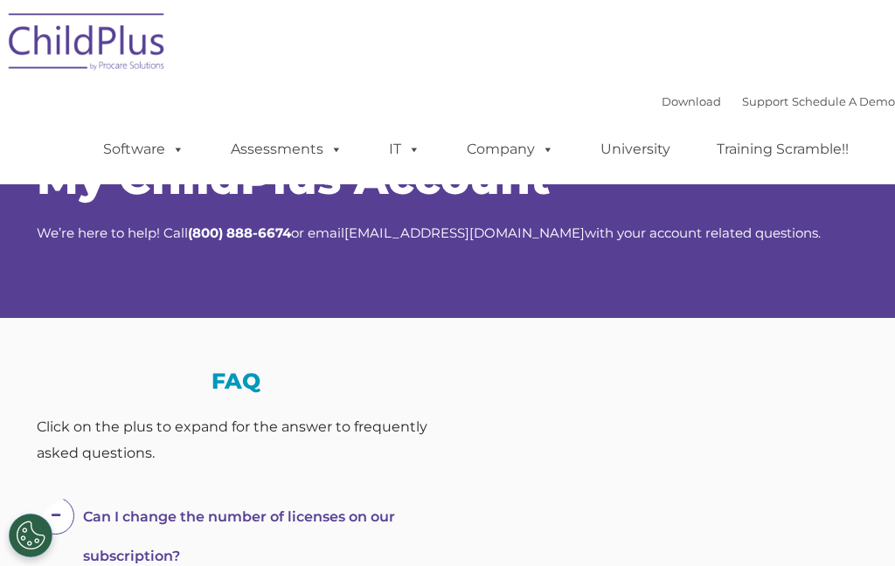 The height and width of the screenshot is (566, 895). Describe the element at coordinates (235, 441) in the screenshot. I see `div: Click on the plus to expand for the answer to frequently asked questions.` at that location.